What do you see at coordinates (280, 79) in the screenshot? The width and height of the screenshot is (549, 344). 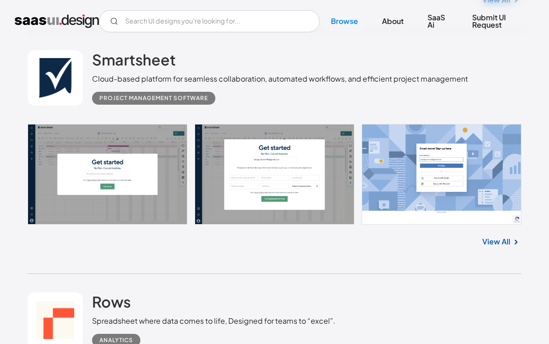 I see `div: Cloud-based platform for seamless collaboration, automated workflows, and efficient project manag...` at bounding box center [280, 79].